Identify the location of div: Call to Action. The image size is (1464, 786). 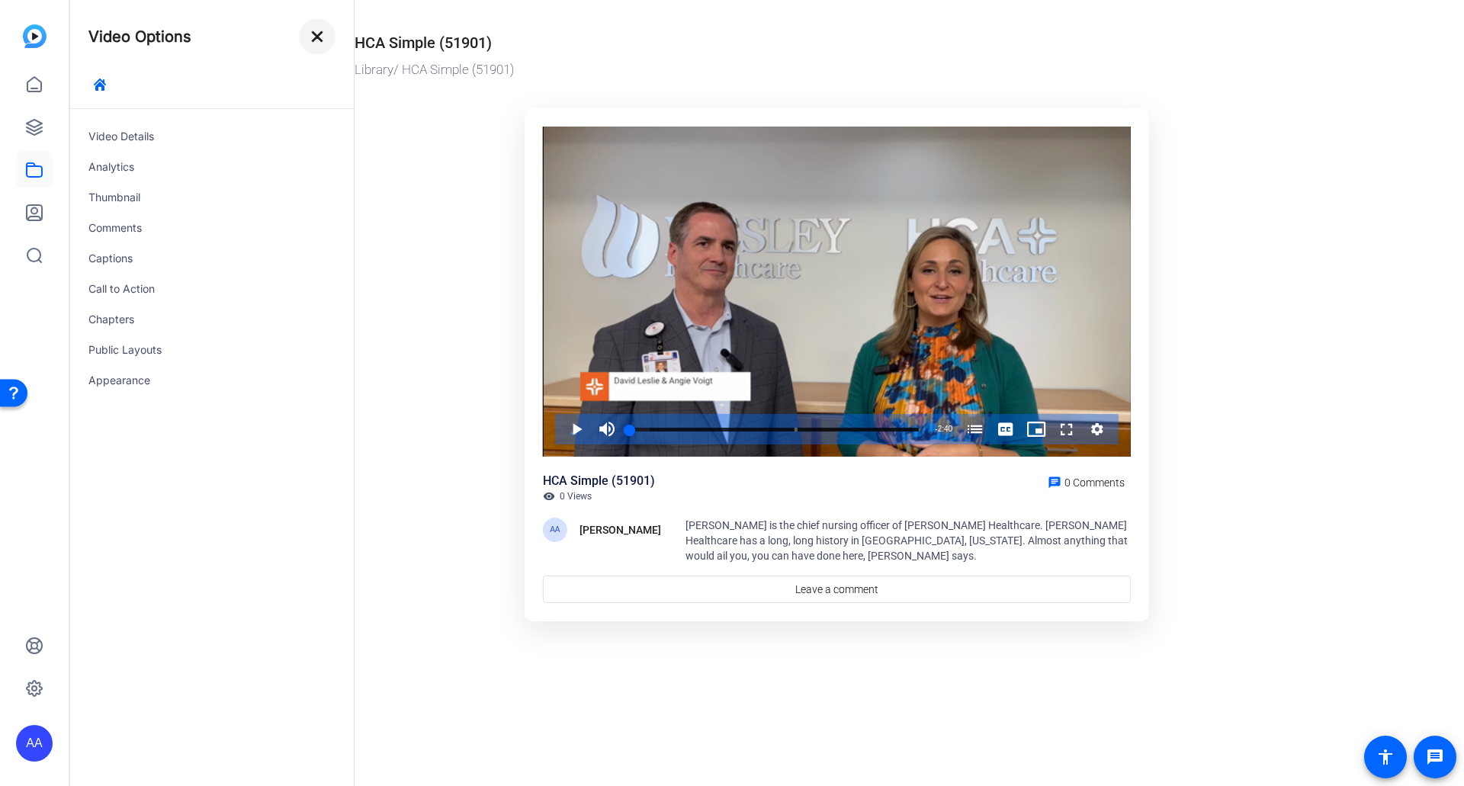
(212, 289).